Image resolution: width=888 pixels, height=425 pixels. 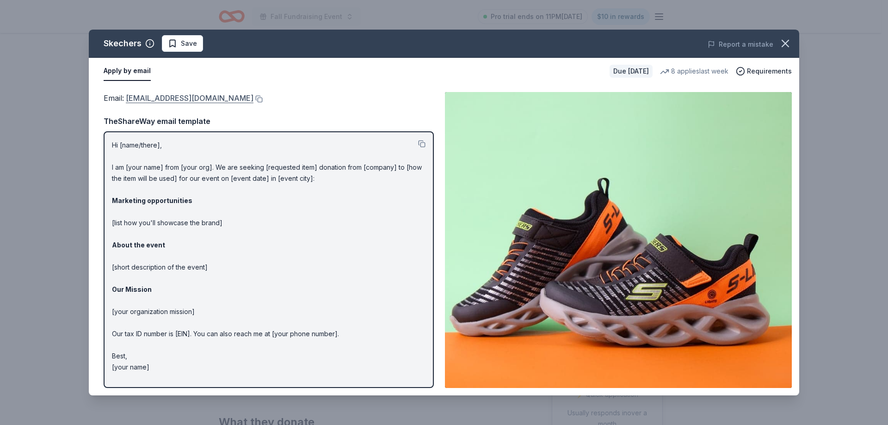 I want to click on div: 8 applies last week, so click(x=694, y=71).